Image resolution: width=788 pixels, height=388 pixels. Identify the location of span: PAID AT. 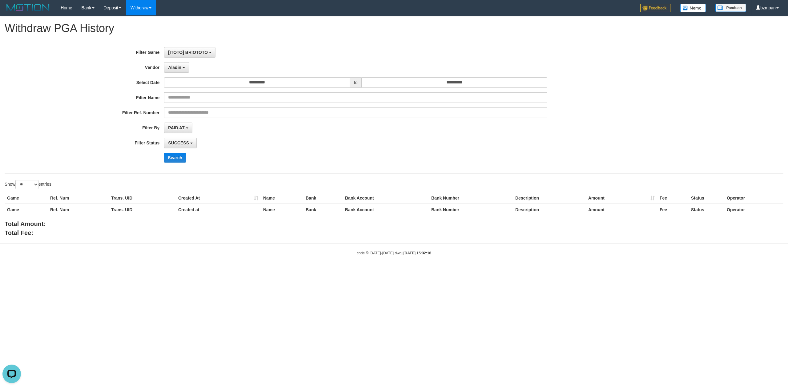
(176, 128).